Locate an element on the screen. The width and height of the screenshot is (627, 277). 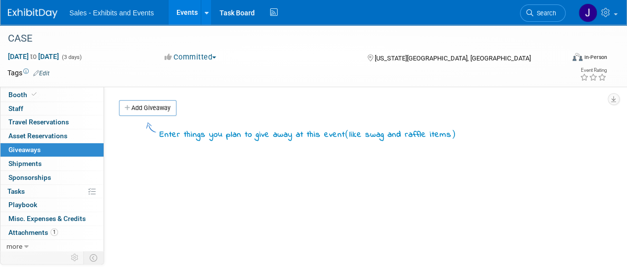
td: Toggle Event Tabs is located at coordinates (94, 258).